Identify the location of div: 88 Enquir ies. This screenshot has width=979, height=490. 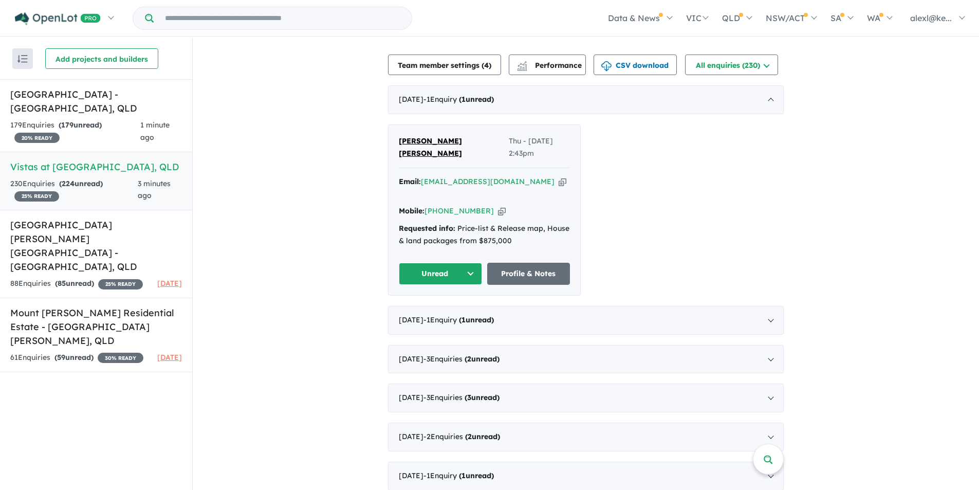
(77, 284).